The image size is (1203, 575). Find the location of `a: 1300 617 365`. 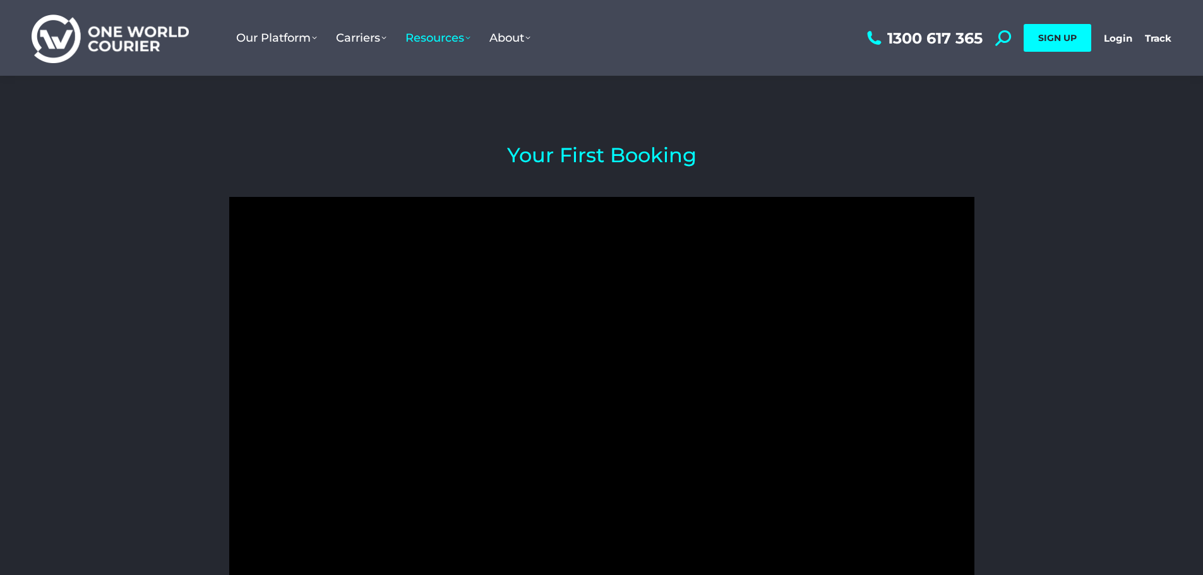

a: 1300 617 365 is located at coordinates (923, 38).